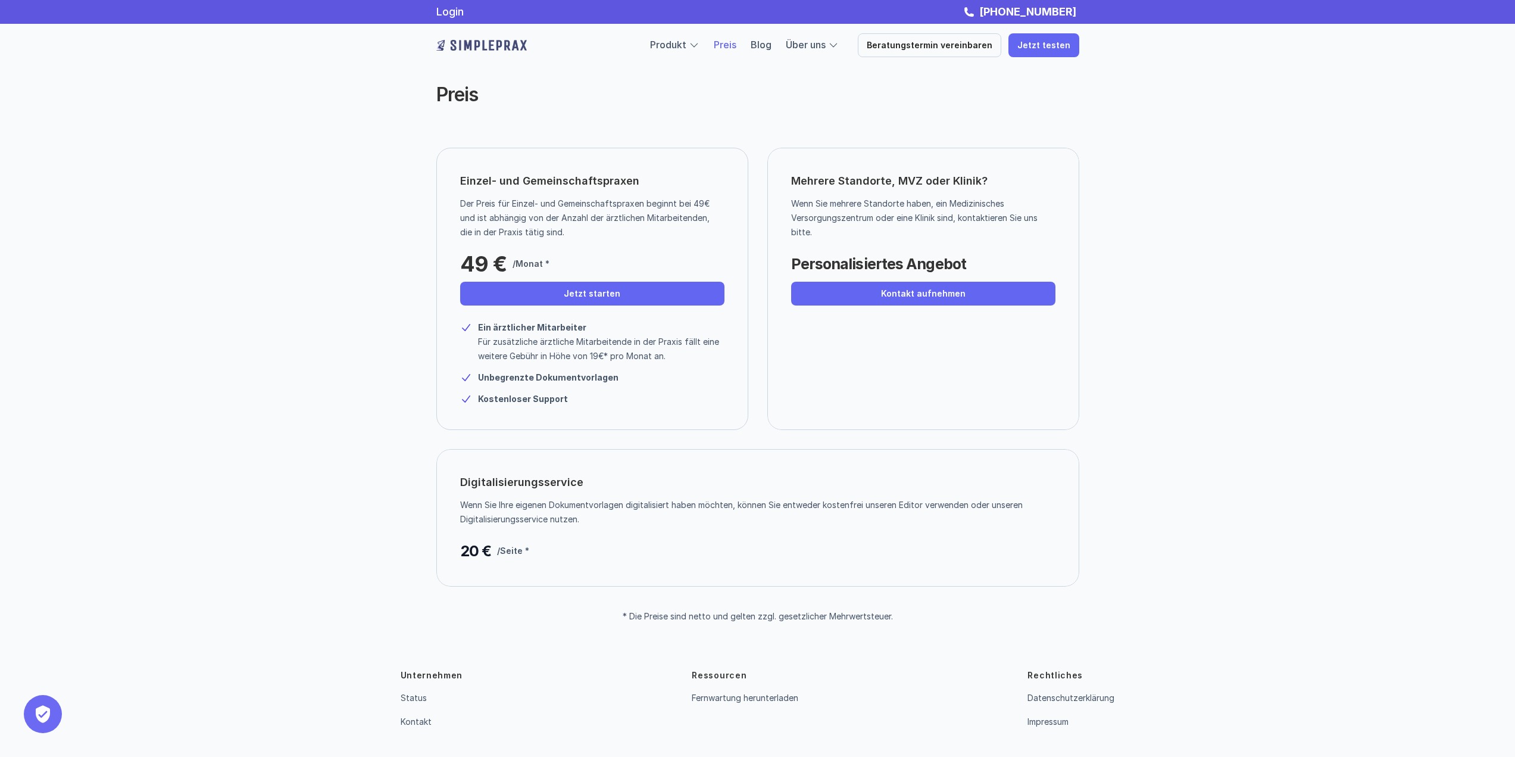 This screenshot has width=1515, height=757. I want to click on p: Mehrere Standorte, MVZ oder Klinik?, so click(923, 181).